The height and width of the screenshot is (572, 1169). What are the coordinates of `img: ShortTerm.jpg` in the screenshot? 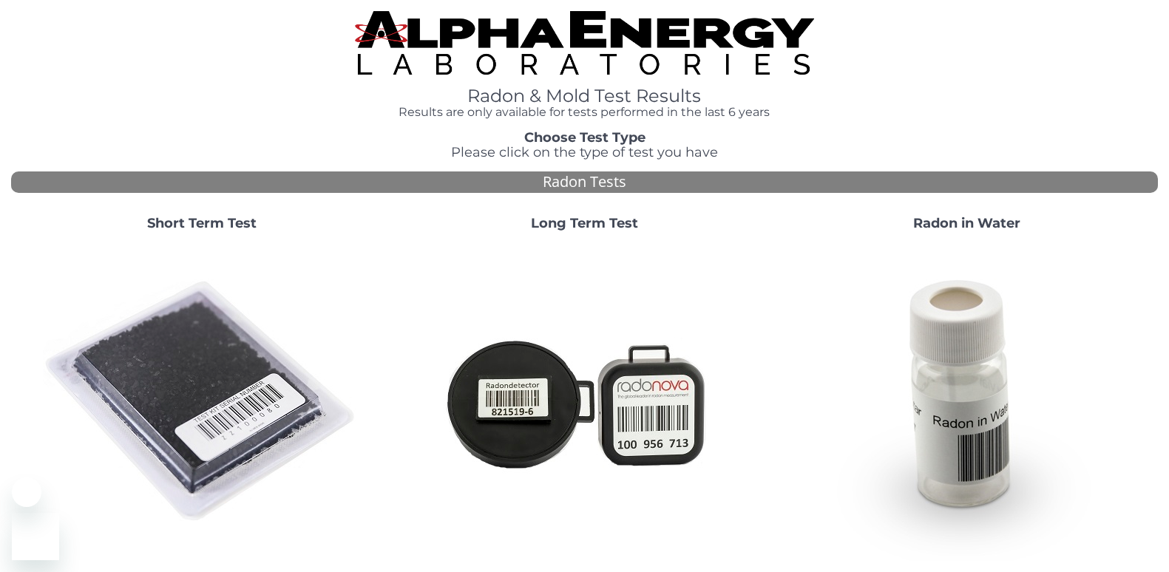 It's located at (202, 402).